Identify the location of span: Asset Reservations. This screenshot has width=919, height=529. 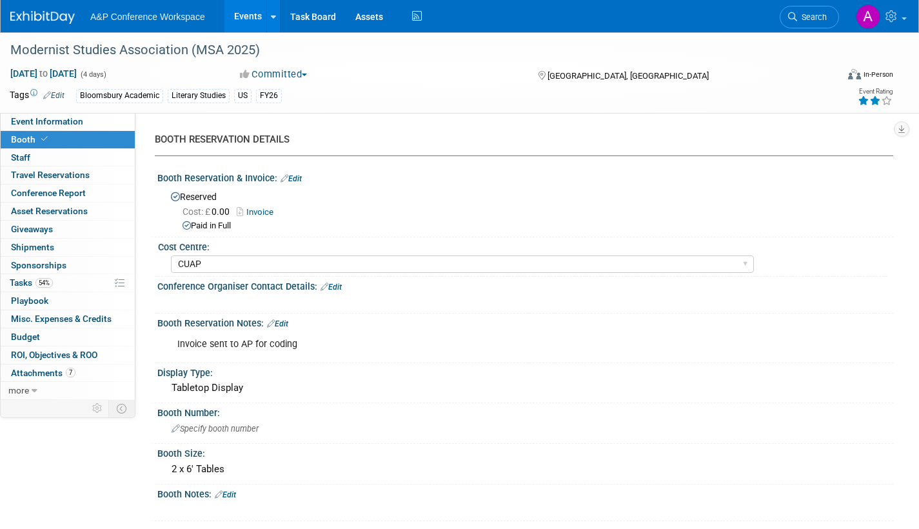
(49, 211).